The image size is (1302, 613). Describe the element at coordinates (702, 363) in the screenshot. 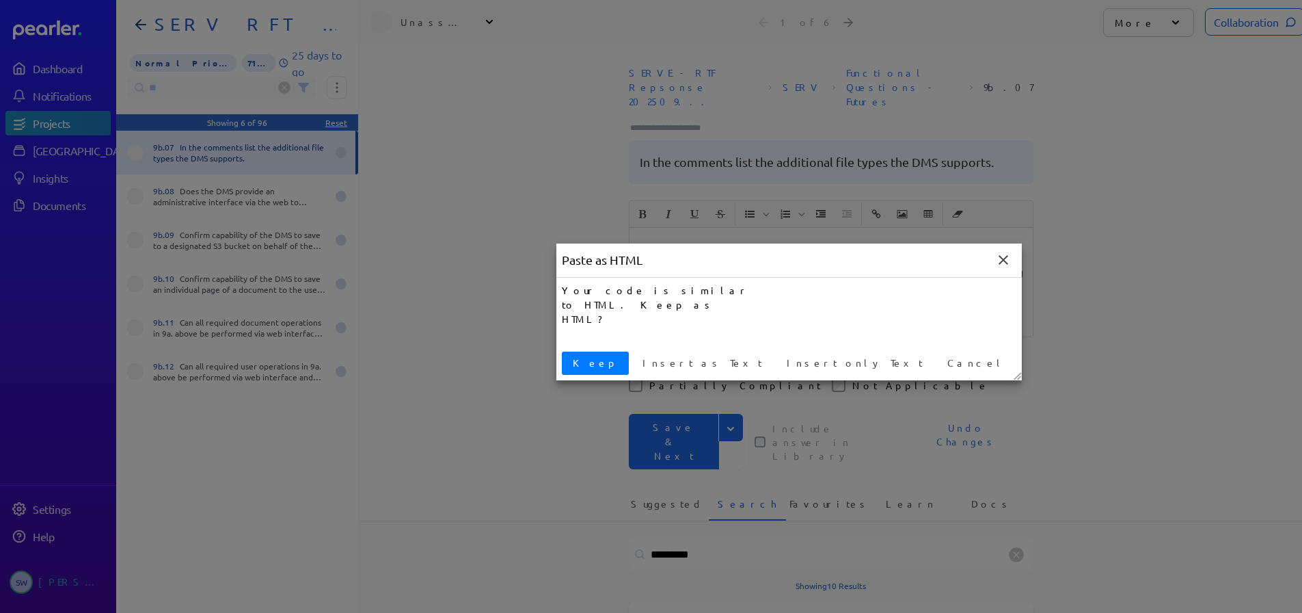

I see `button: Insert as Text` at that location.